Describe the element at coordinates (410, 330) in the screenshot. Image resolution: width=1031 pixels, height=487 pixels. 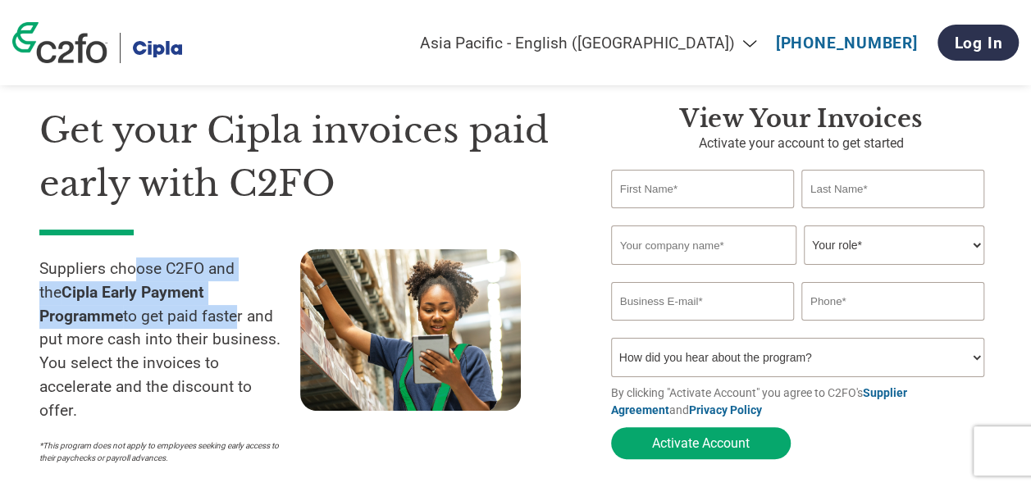
I see `img: supply chain worker` at that location.